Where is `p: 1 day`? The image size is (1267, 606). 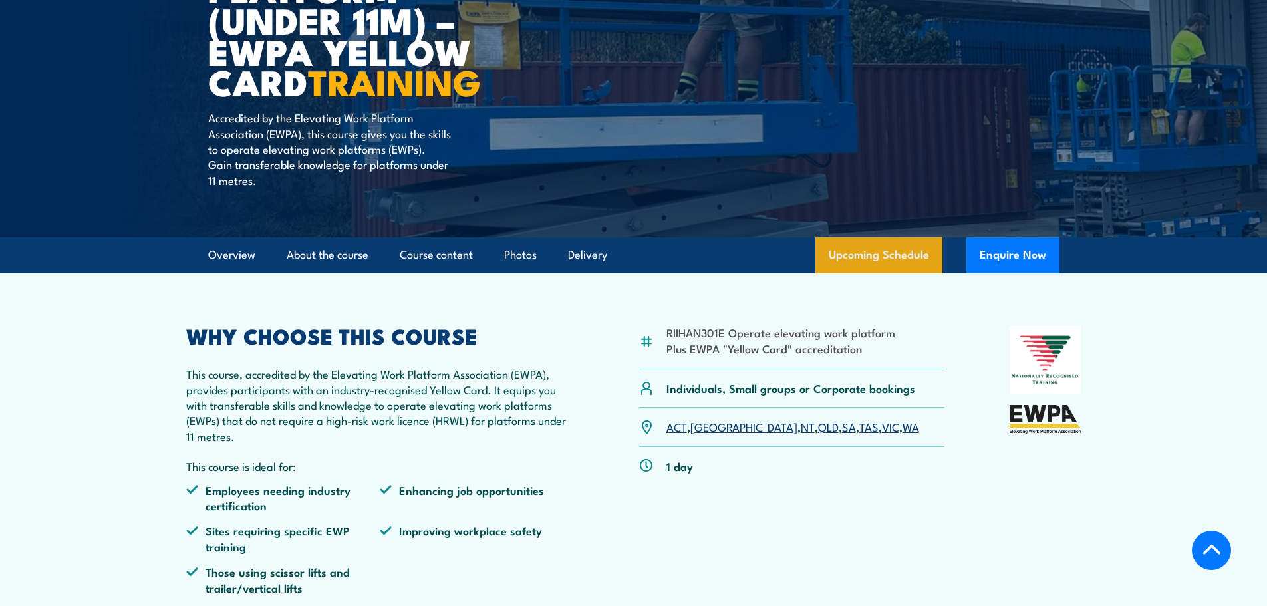
p: 1 day is located at coordinates (680, 466).